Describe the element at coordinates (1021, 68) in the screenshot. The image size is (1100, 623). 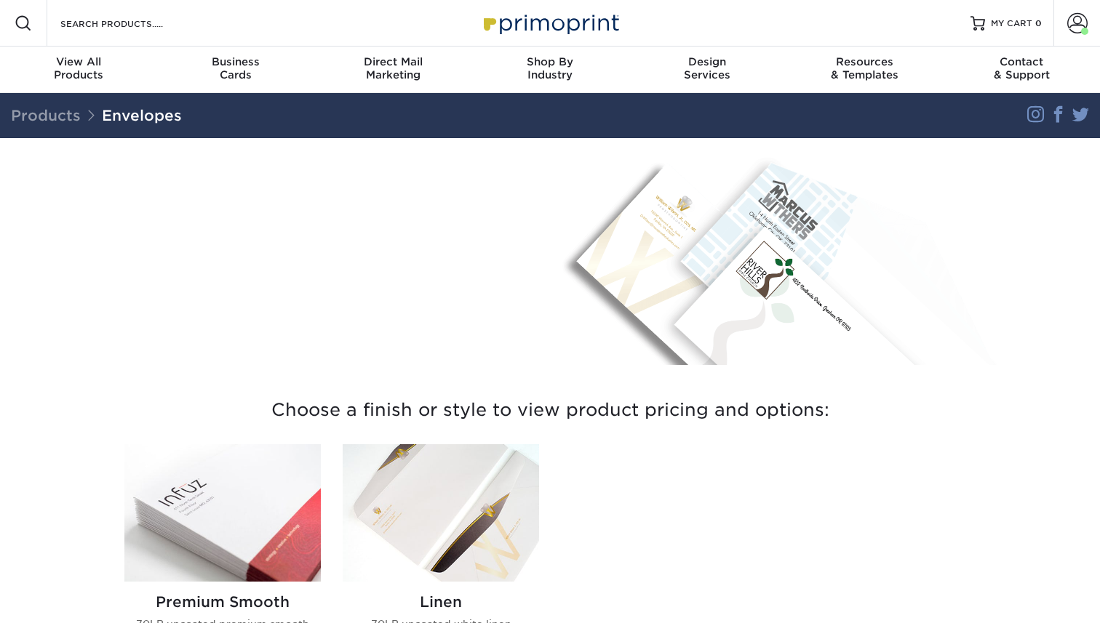
I see `div: & Support` at that location.